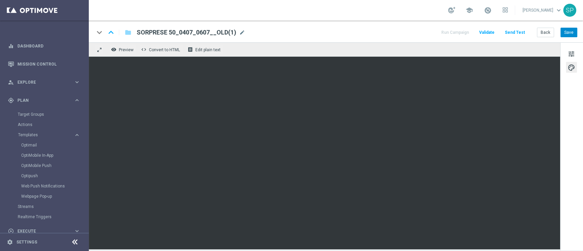 Image resolution: width=583 pixels, height=251 pixels. What do you see at coordinates (11, 100) in the screenshot?
I see `i: gps_fixed` at bounding box center [11, 100].